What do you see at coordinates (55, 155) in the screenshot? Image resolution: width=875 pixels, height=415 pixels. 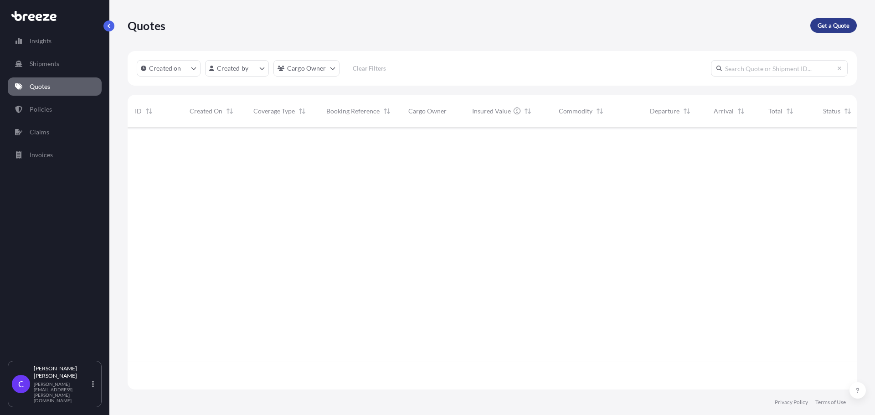 I see `a: Invoices` at bounding box center [55, 155].